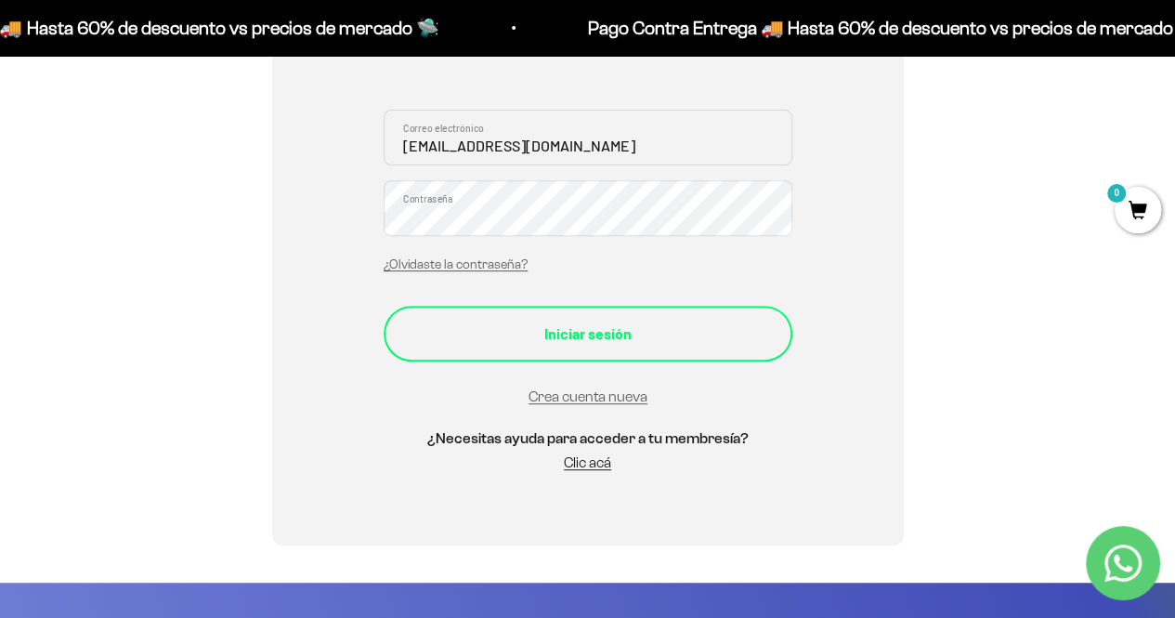  I want to click on mark: 0, so click(1116, 193).